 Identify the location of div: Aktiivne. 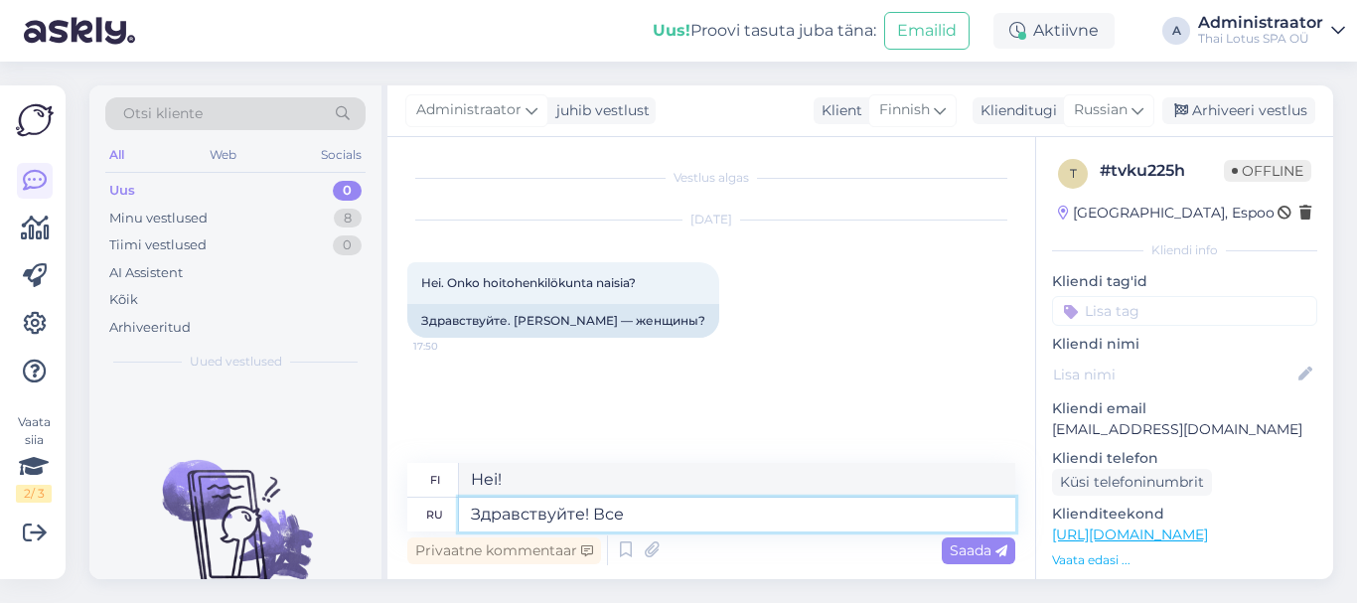
(1054, 31).